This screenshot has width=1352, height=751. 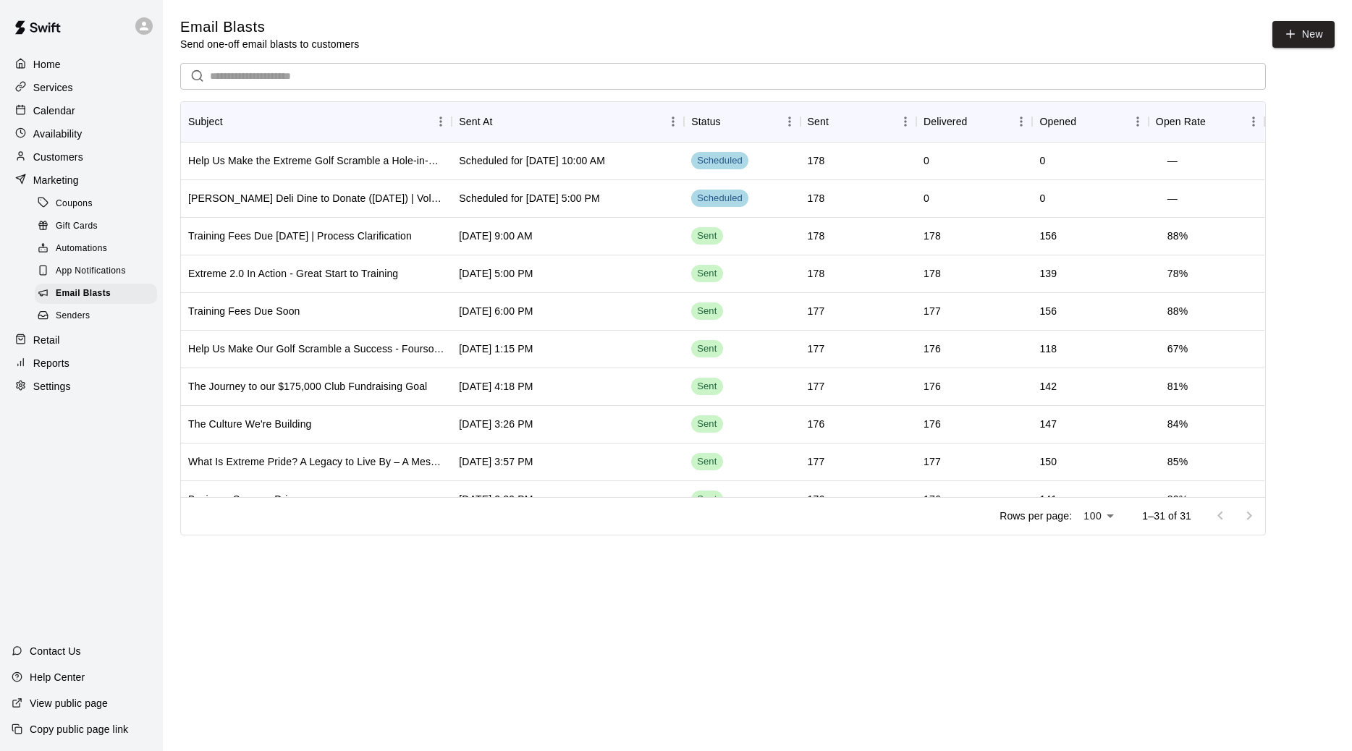 What do you see at coordinates (1098, 516) in the screenshot?
I see `div: 100` at bounding box center [1098, 516].